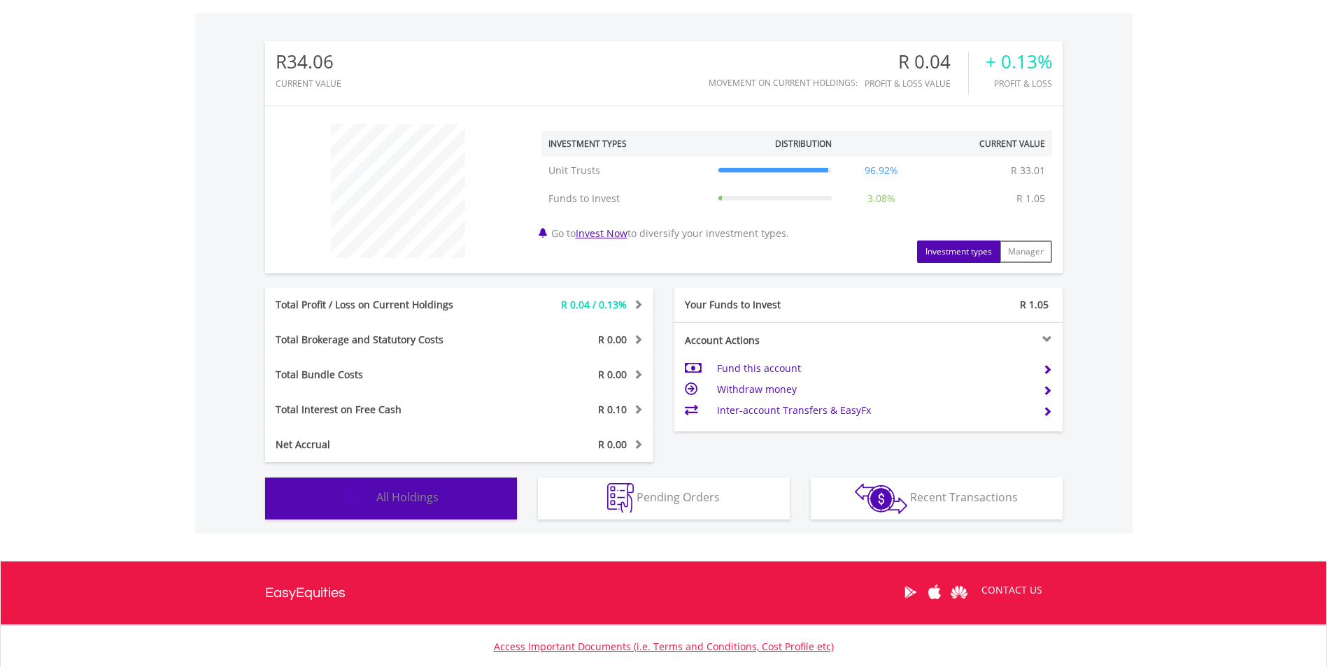  I want to click on div: Profit & Loss, so click(1018, 83).